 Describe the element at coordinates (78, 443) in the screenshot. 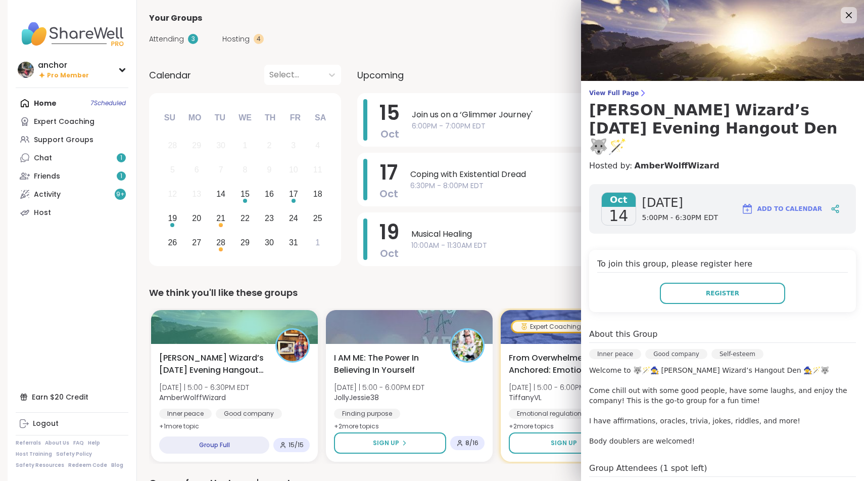

I see `a: FAQ` at that location.